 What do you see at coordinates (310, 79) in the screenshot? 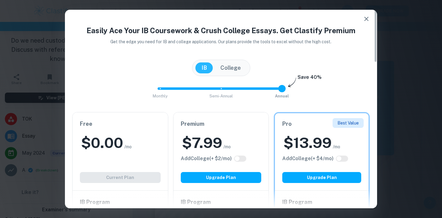
I see `h6: Save 40%` at bounding box center [310, 79].